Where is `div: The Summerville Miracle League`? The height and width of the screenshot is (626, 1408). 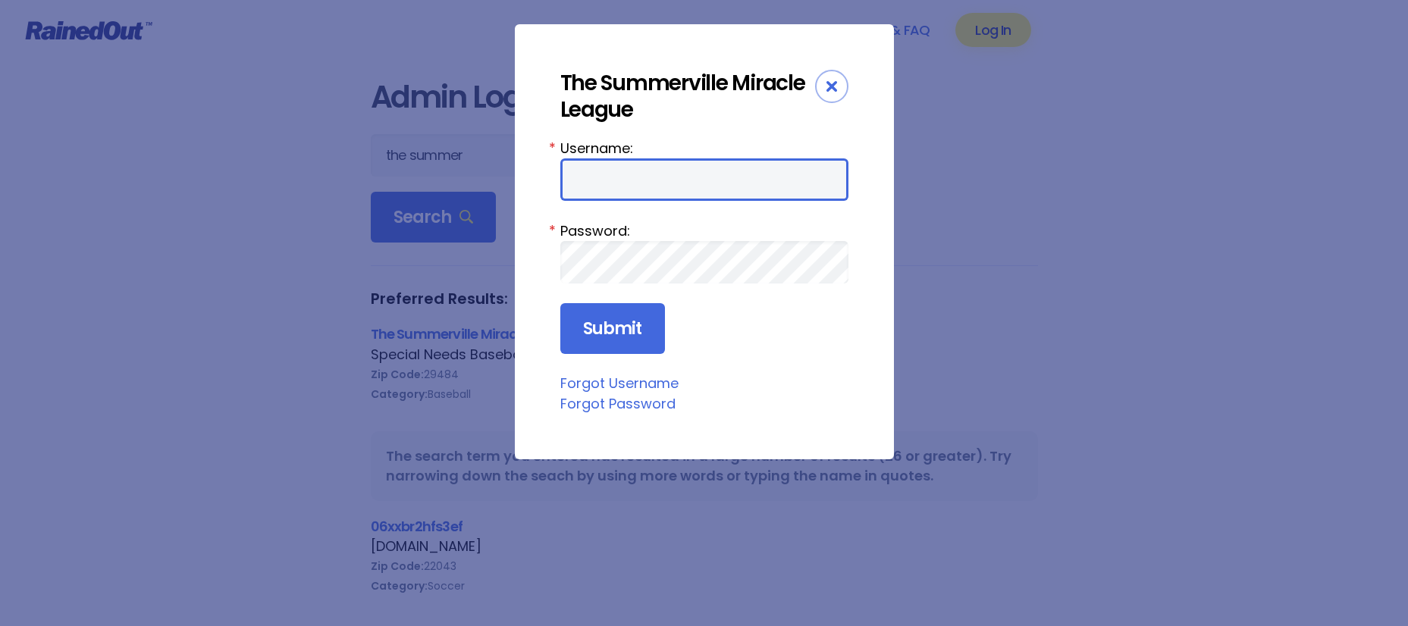 div: The Summerville Miracle League is located at coordinates (687, 96).